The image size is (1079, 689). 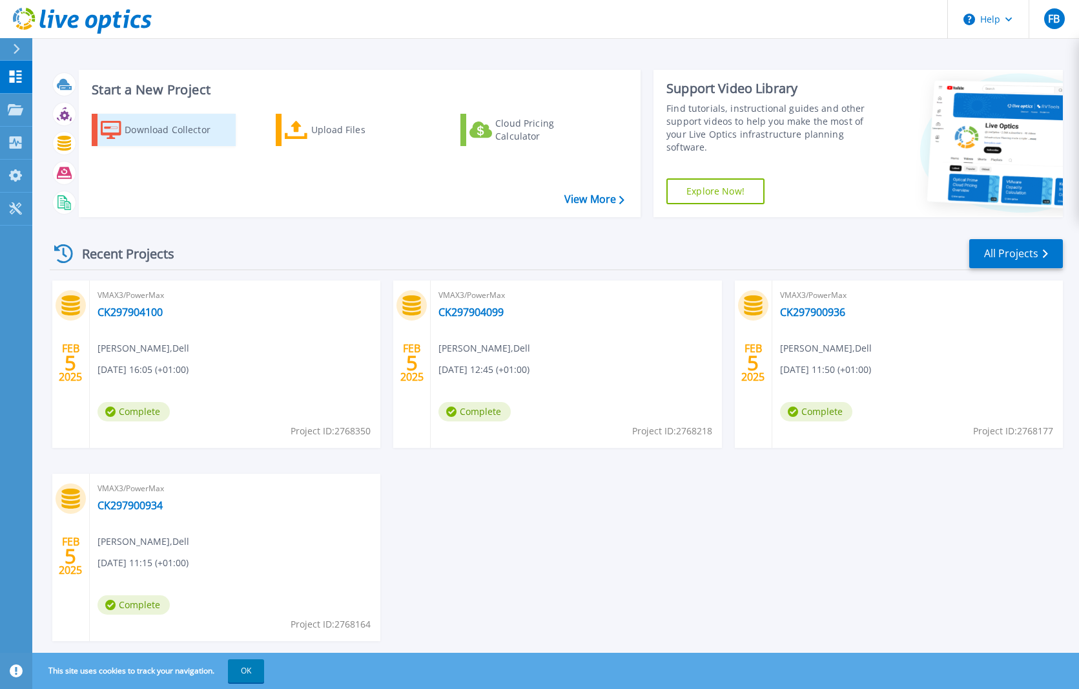 I want to click on a: CK297900934, so click(x=130, y=505).